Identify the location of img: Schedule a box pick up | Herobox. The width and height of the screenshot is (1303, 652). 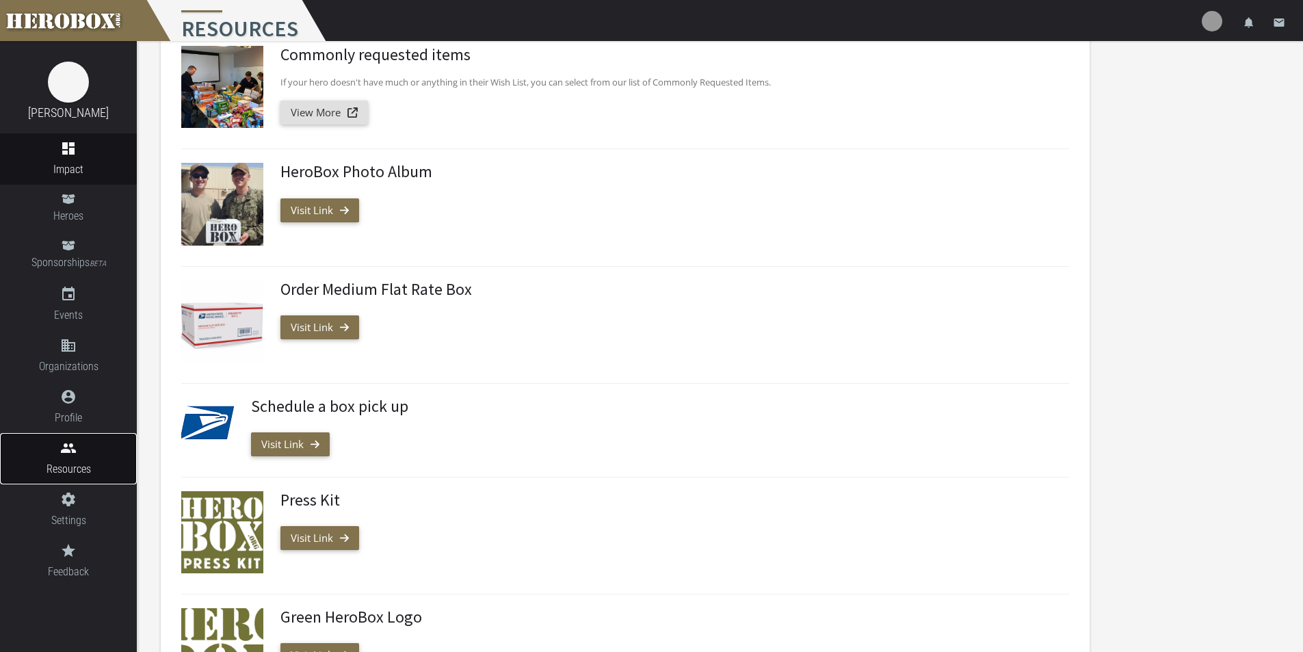
(207, 423).